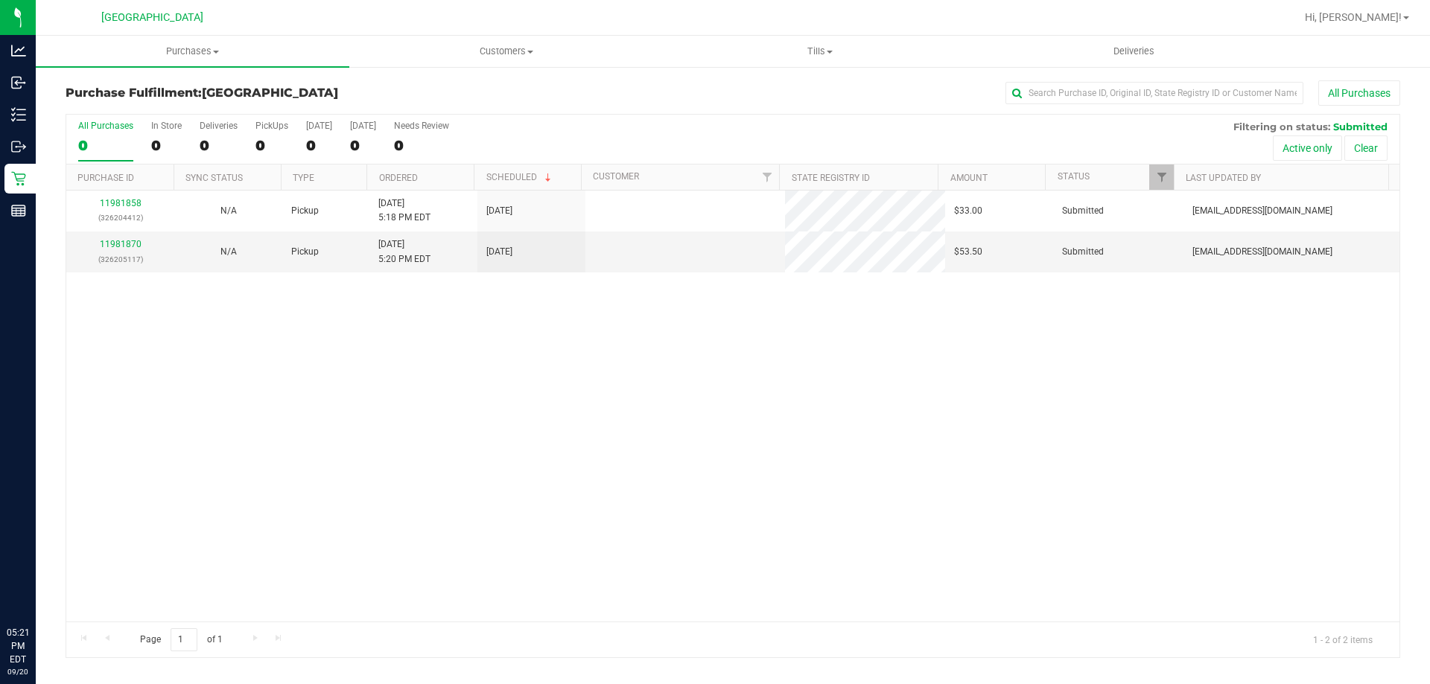 The width and height of the screenshot is (1430, 684). What do you see at coordinates (166, 126) in the screenshot?
I see `div: In Store` at bounding box center [166, 126].